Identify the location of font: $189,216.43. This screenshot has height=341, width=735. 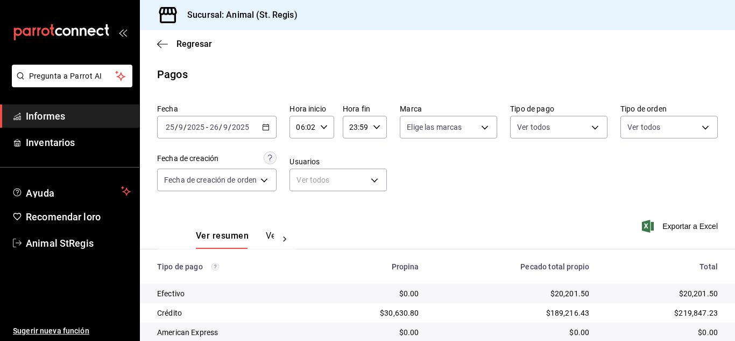
(568, 313).